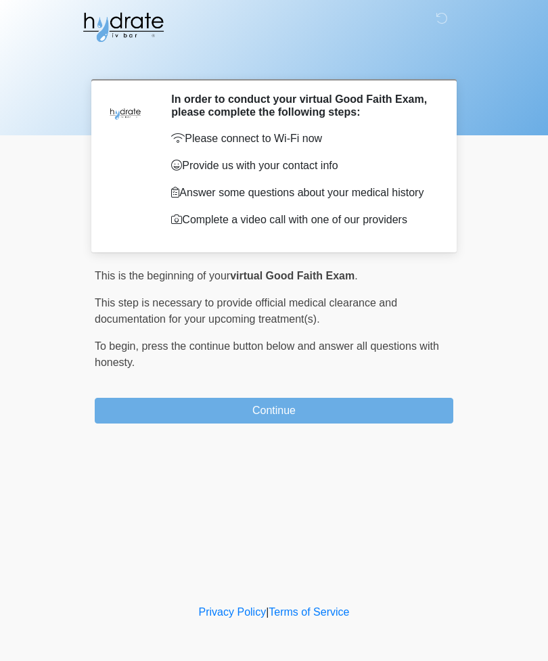 The image size is (548, 661). What do you see at coordinates (125, 113) in the screenshot?
I see `img: Agent Avatar` at bounding box center [125, 113].